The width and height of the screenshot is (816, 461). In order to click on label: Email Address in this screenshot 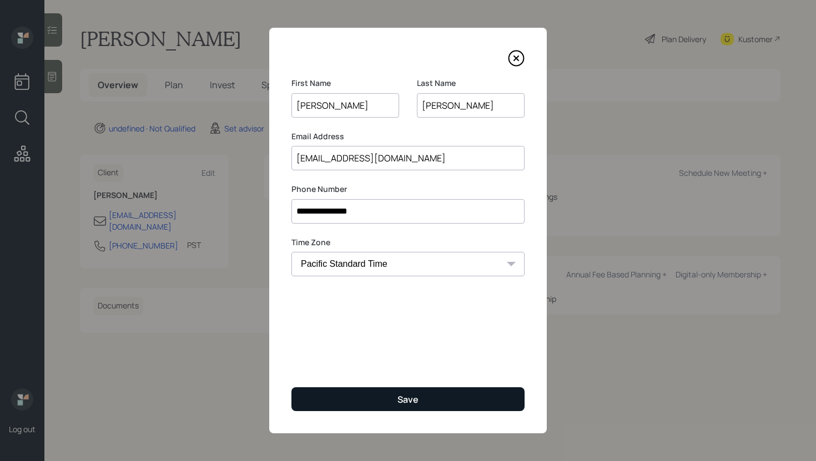, I will do `click(408, 137)`.